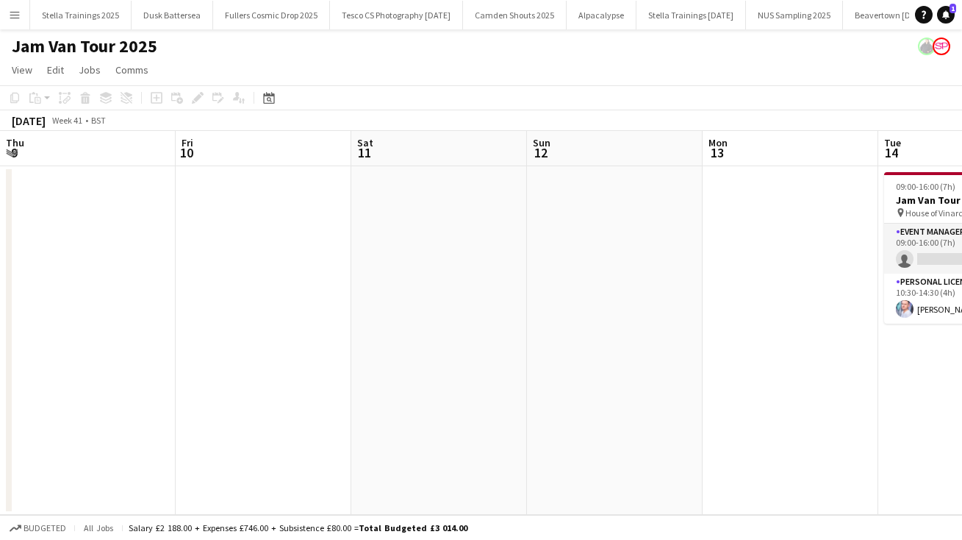  Describe the element at coordinates (795, 15) in the screenshot. I see `button: NUS Sampling 2025` at that location.